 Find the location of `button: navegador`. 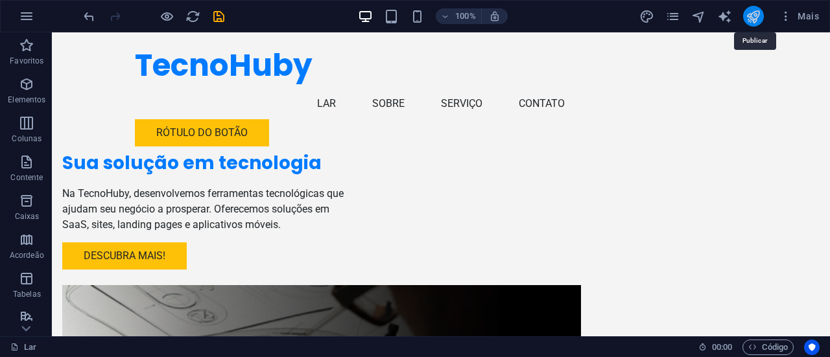

button: navegador is located at coordinates (699, 16).